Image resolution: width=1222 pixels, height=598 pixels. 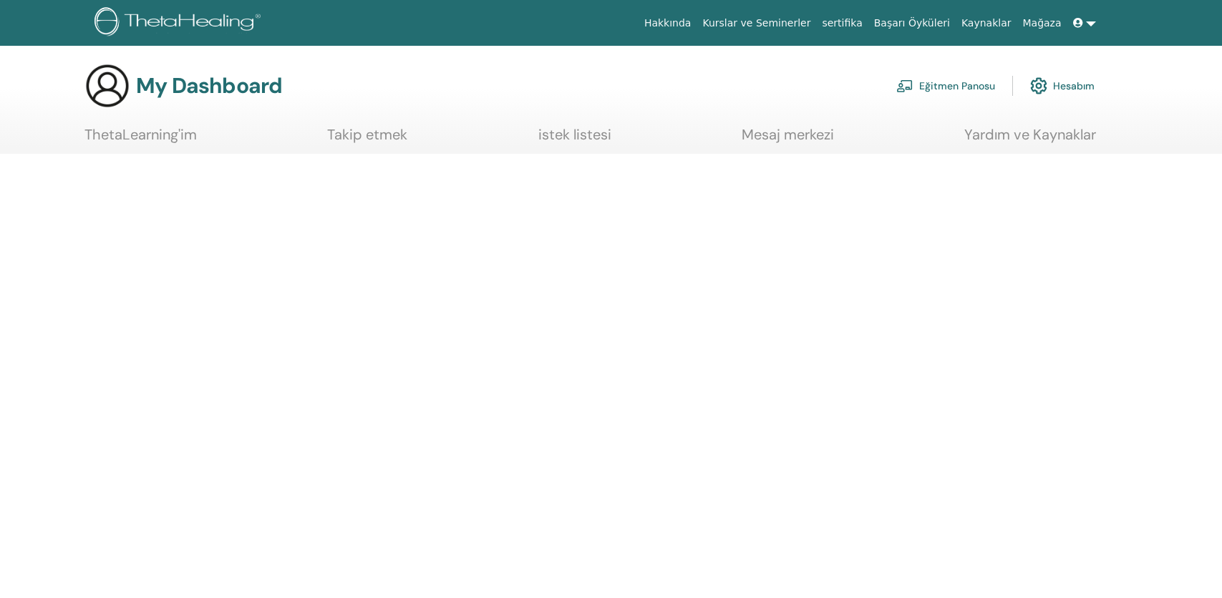 I want to click on img: cog.svg, so click(x=1039, y=86).